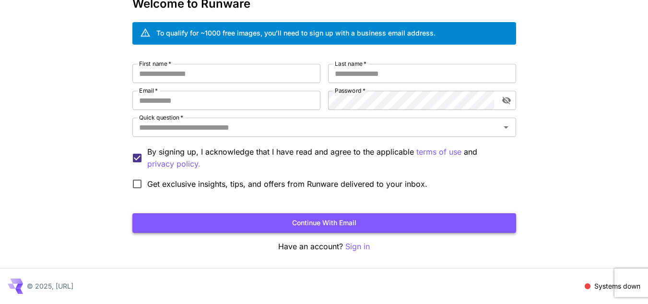 The height and width of the screenshot is (304, 648). What do you see at coordinates (287, 184) in the screenshot?
I see `span: Get exclusive insights, tips, and offers from Runware delivered to your inbox.` at bounding box center [287, 184].